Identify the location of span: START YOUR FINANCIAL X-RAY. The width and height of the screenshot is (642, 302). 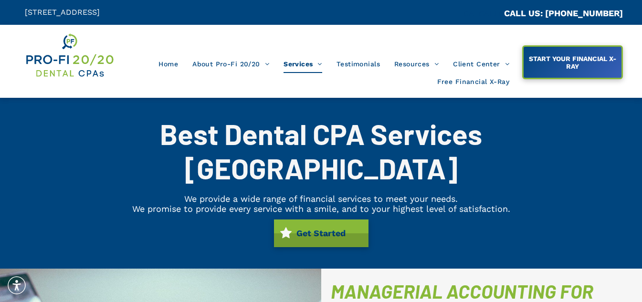
(572, 62).